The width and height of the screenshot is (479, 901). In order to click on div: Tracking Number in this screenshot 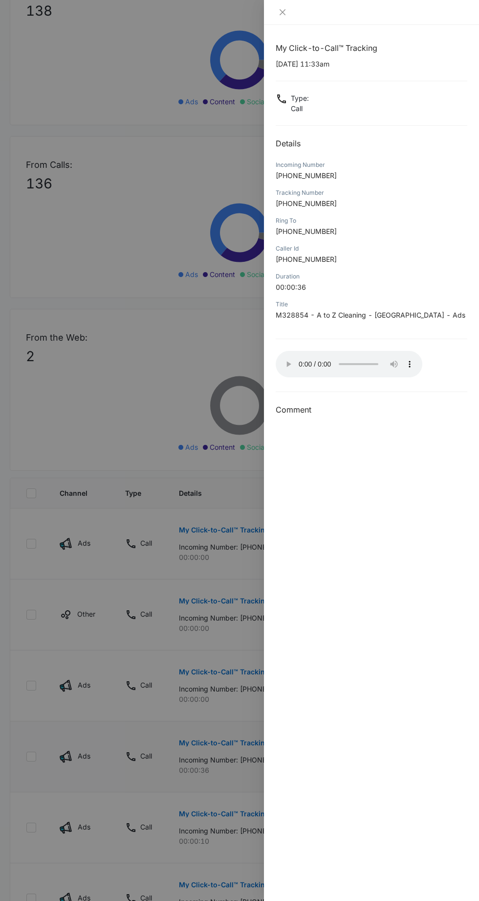, I will do `click(372, 193)`.